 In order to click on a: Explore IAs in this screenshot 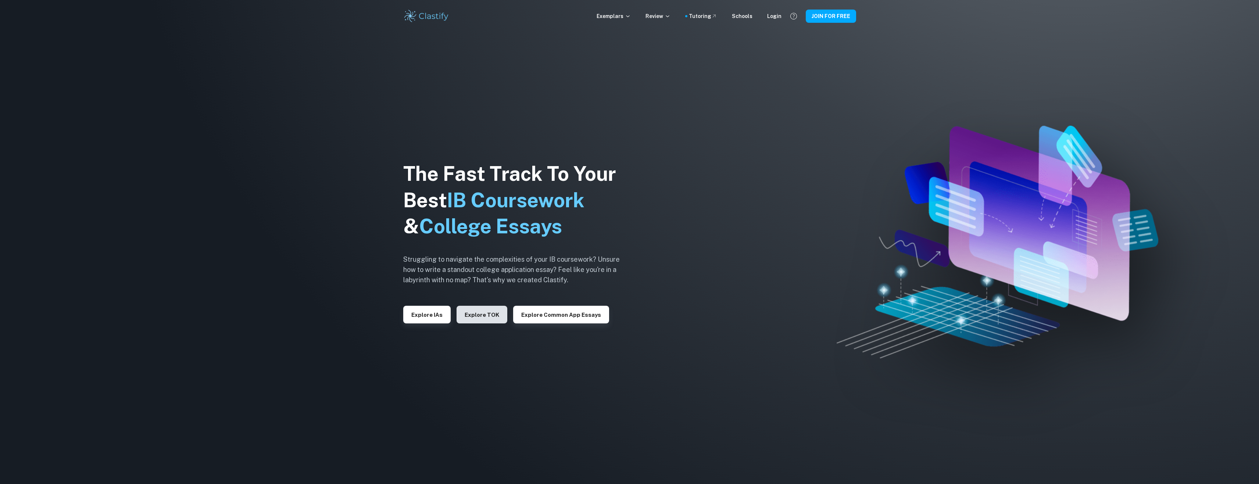, I will do `click(427, 314)`.